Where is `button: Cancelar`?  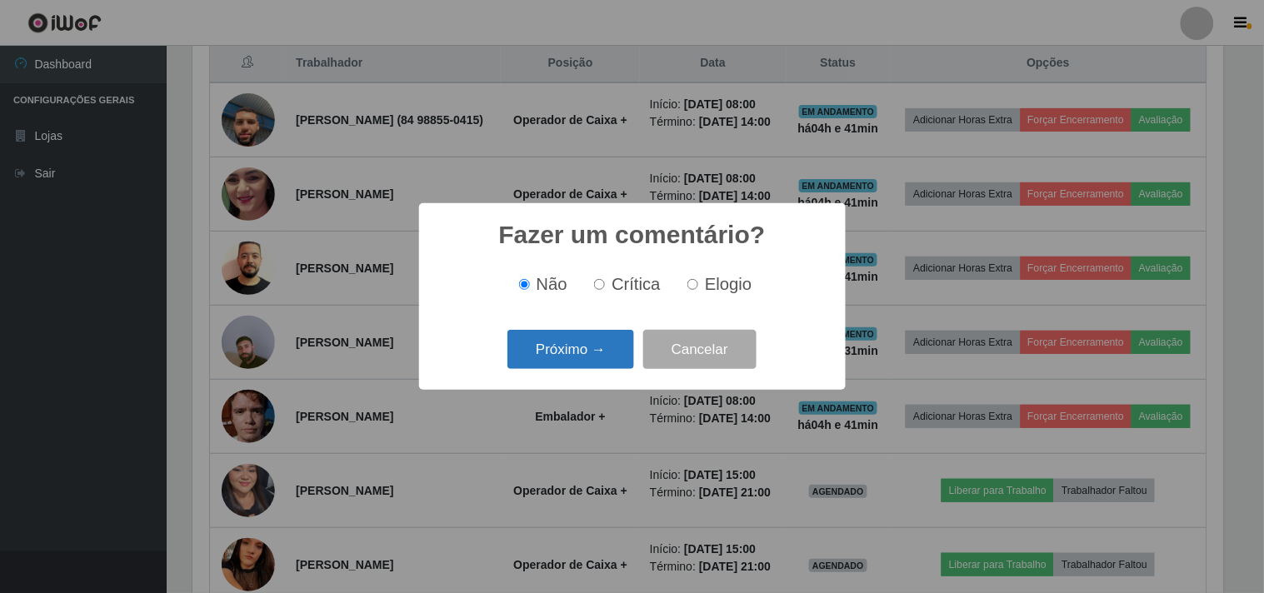 button: Cancelar is located at coordinates (700, 349).